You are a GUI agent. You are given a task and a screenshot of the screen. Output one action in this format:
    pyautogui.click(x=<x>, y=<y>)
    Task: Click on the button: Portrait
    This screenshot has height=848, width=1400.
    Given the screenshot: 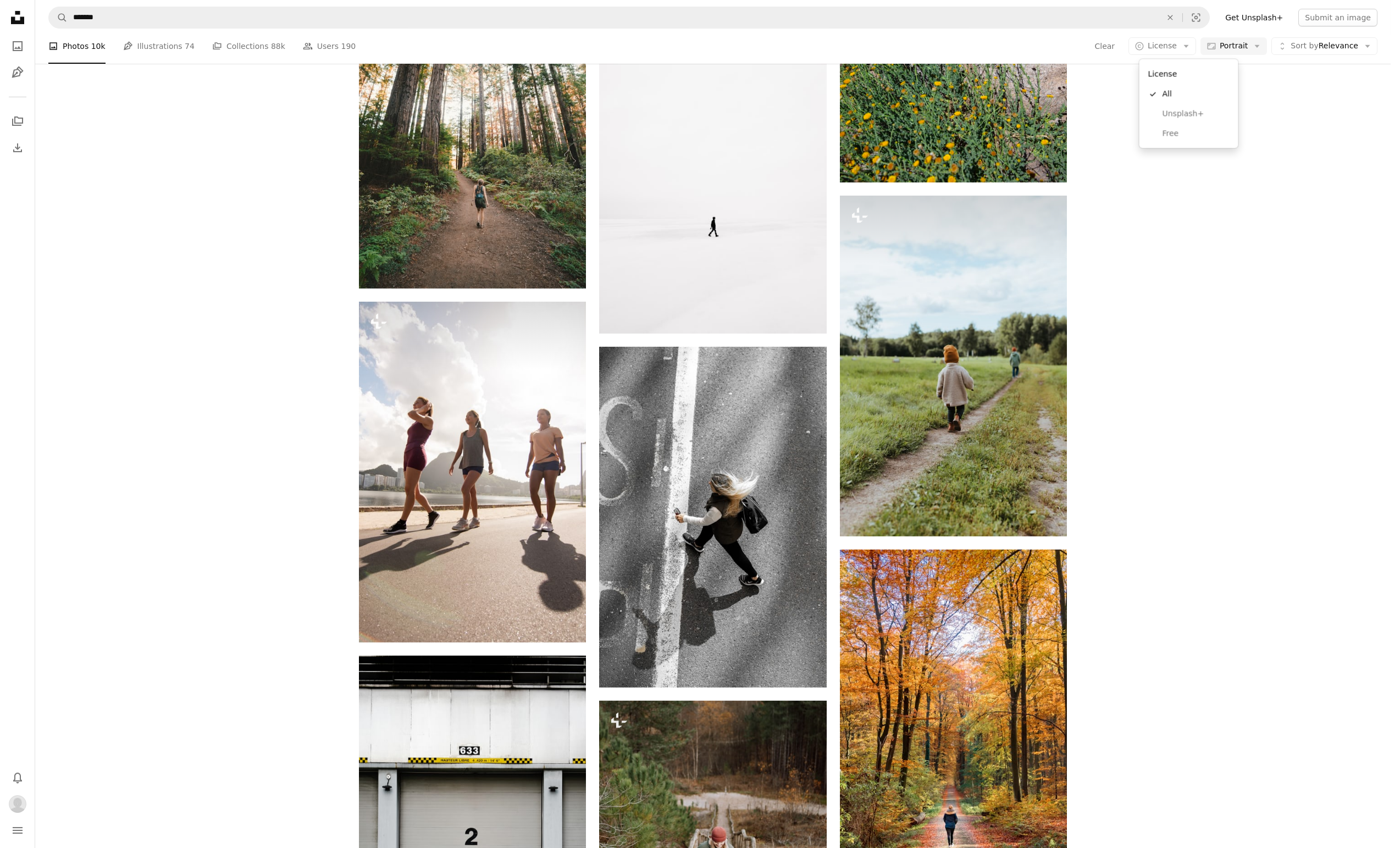 What is the action you would take?
    pyautogui.click(x=1233, y=46)
    